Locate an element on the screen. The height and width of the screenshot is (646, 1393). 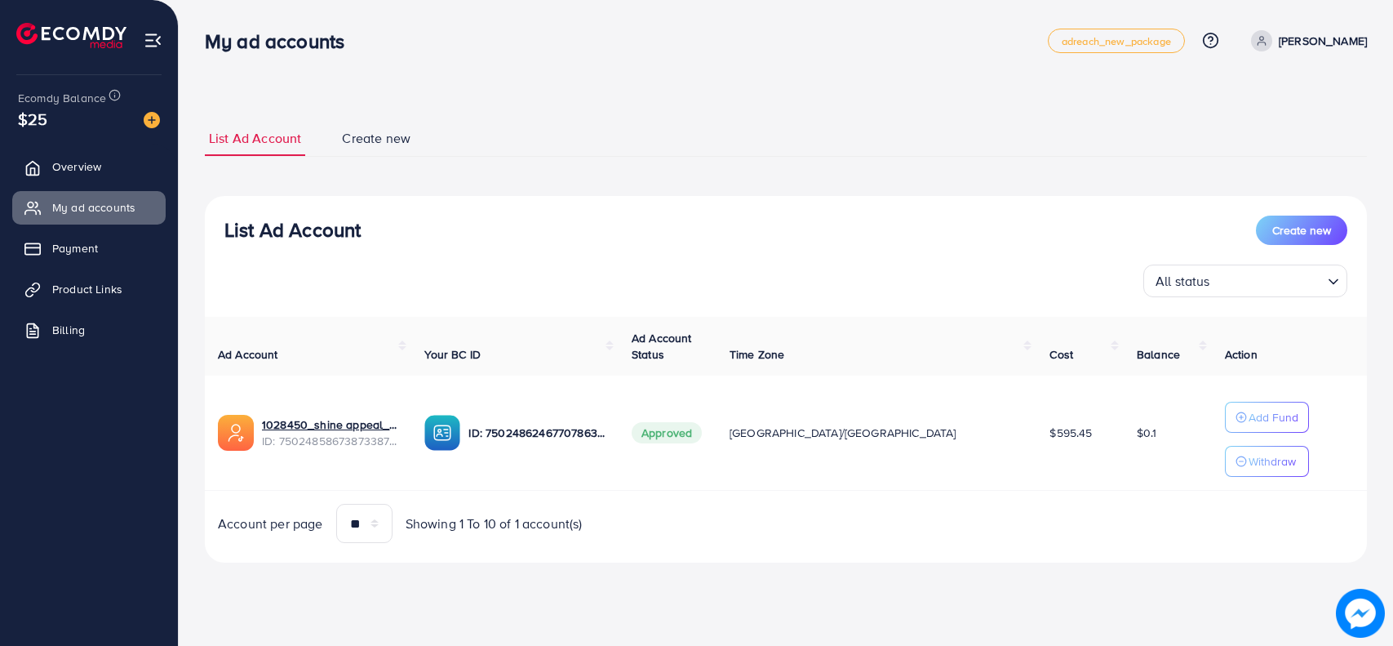
a: Payment is located at coordinates (89, 248).